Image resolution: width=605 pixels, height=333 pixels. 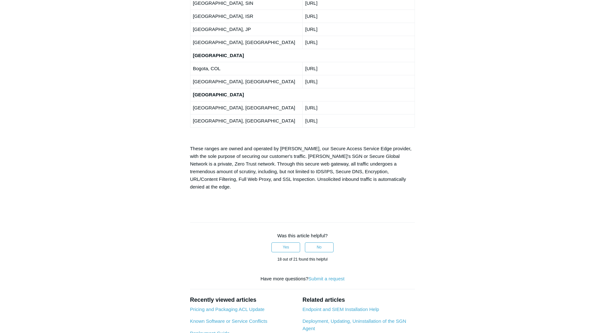 I want to click on h2: Recently viewed articles, so click(x=243, y=300).